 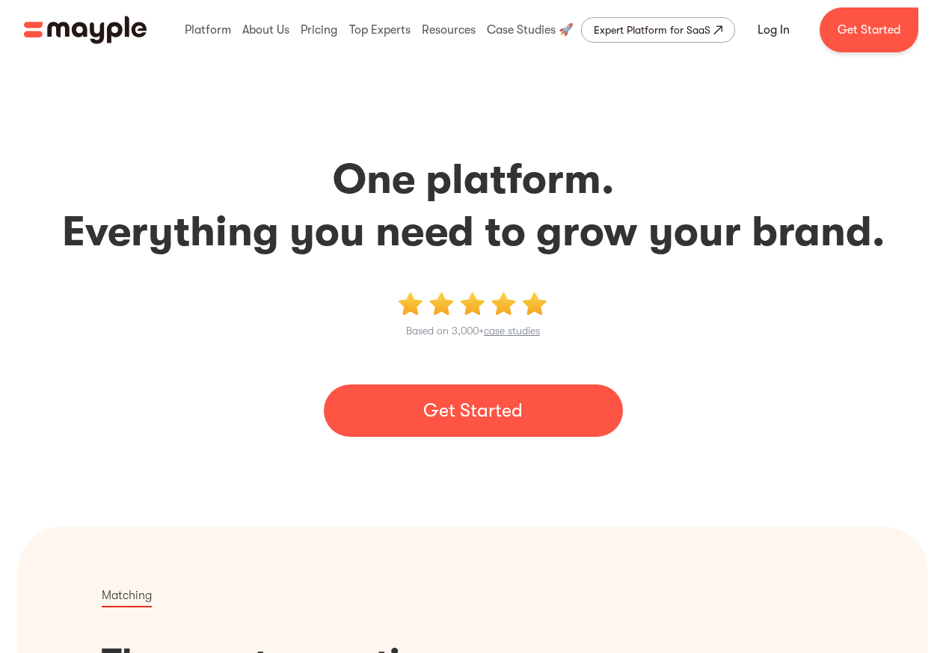 I want to click on div: Expert Platform for SaaS, so click(x=652, y=30).